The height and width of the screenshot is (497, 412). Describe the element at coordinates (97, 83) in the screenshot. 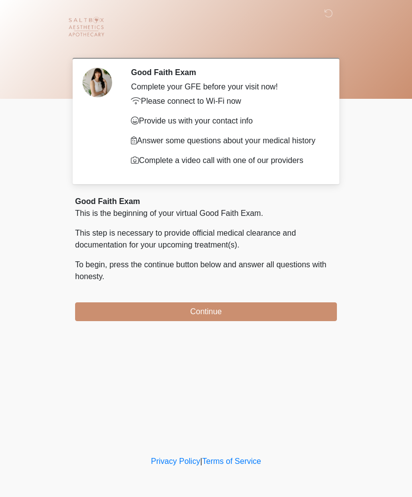

I see `img: Agent Avatar` at that location.